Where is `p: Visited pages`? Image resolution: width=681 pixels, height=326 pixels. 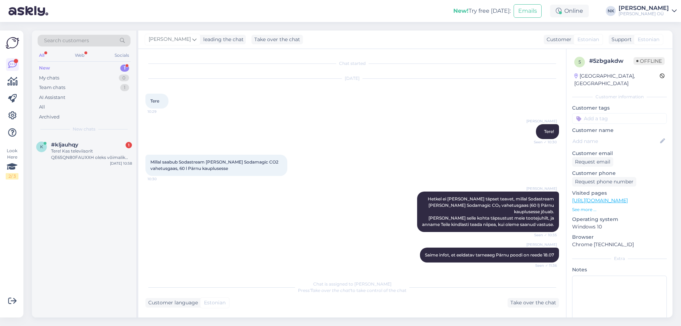 p: Visited pages is located at coordinates (620, 193).